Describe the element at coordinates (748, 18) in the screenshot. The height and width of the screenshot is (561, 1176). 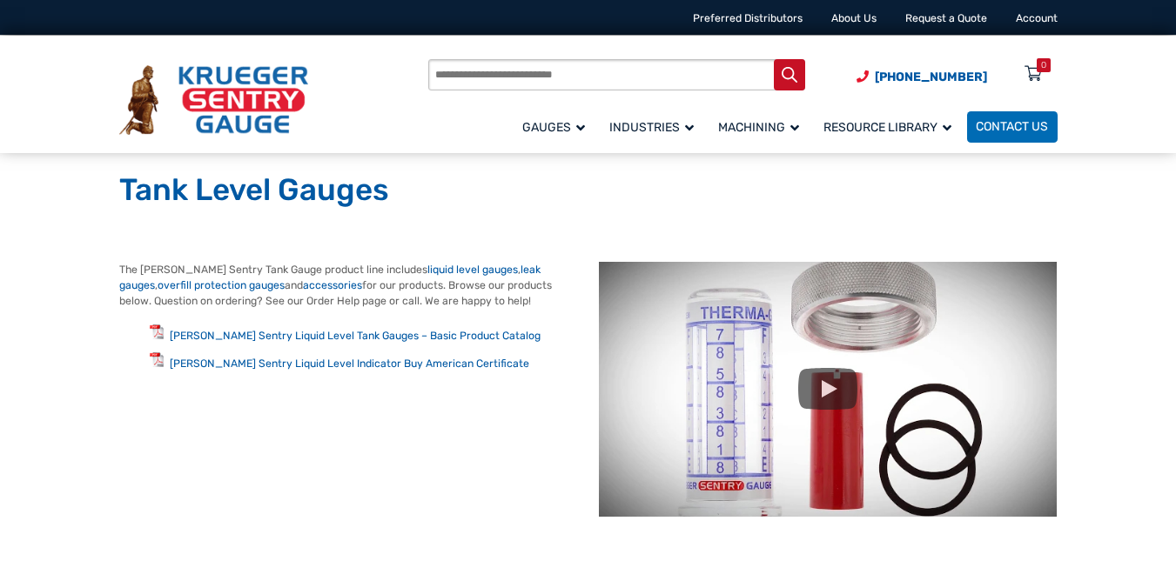
I see `a: Preferred Distributors` at that location.